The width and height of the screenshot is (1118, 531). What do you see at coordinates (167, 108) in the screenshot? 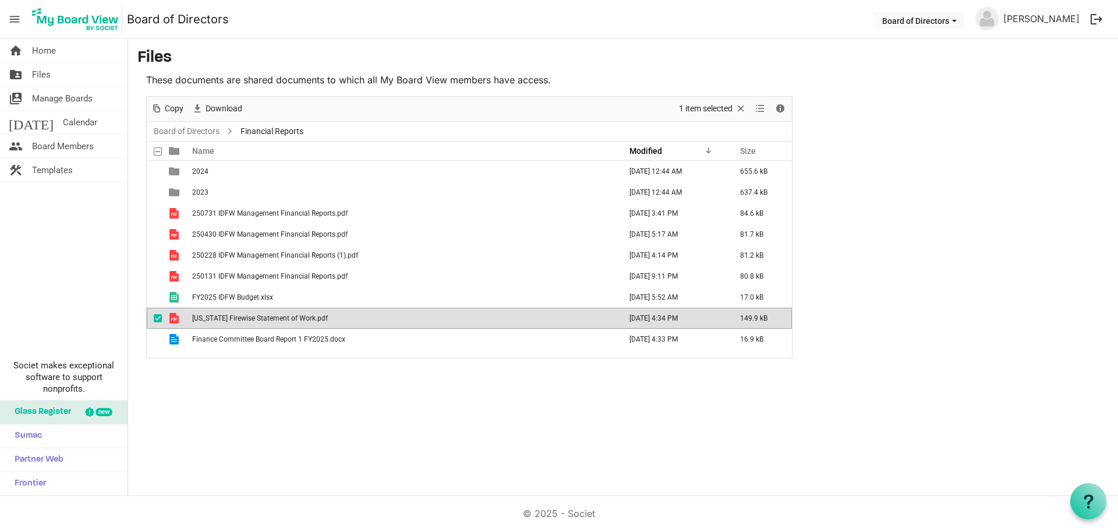
I see `button: Copy` at bounding box center [167, 108].